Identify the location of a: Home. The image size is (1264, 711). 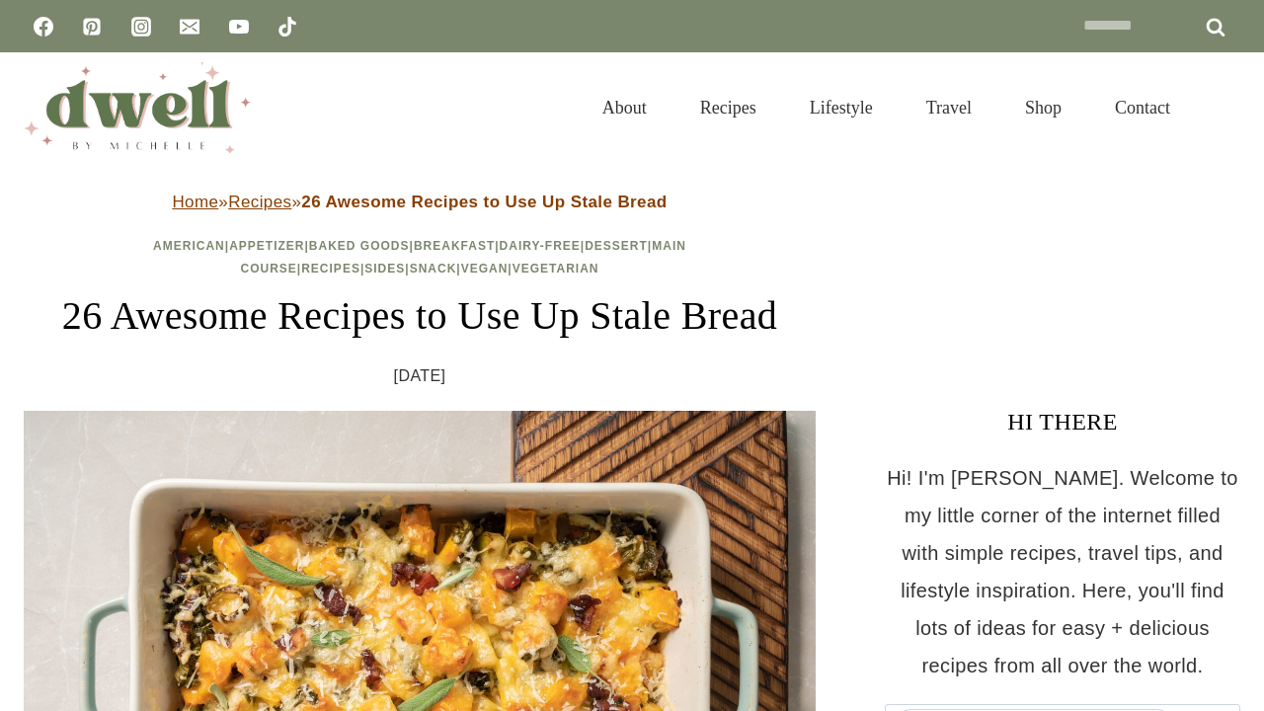
(194, 201).